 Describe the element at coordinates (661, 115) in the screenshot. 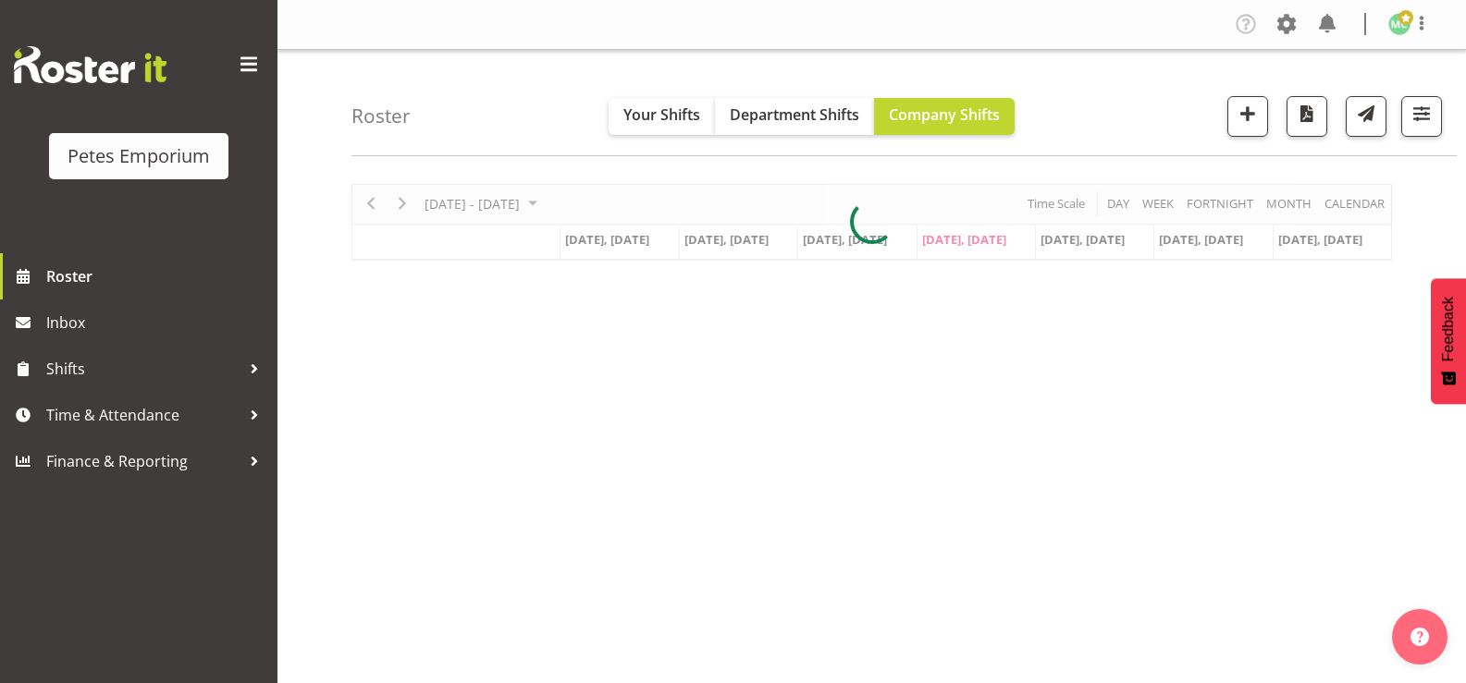

I see `span: Your Shifts` at that location.